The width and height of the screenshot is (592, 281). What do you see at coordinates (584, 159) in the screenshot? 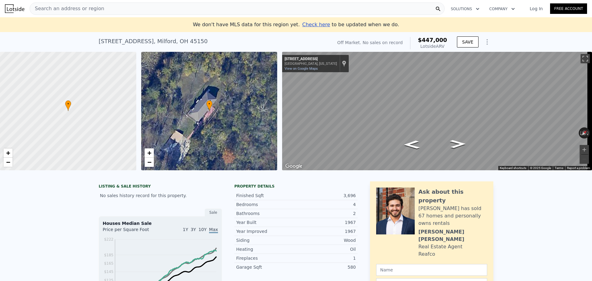
I see `button: Zoom out` at bounding box center [584, 159].